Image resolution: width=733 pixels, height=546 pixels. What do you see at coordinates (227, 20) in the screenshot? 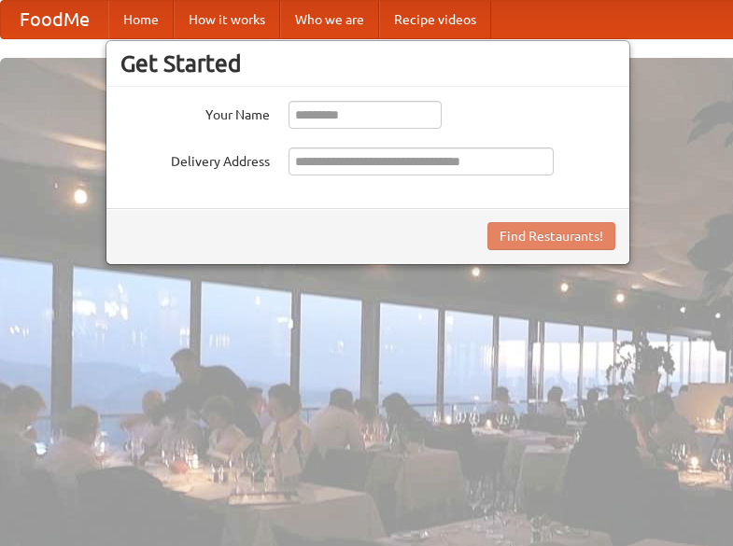
I see `a: How it works` at bounding box center [227, 20].